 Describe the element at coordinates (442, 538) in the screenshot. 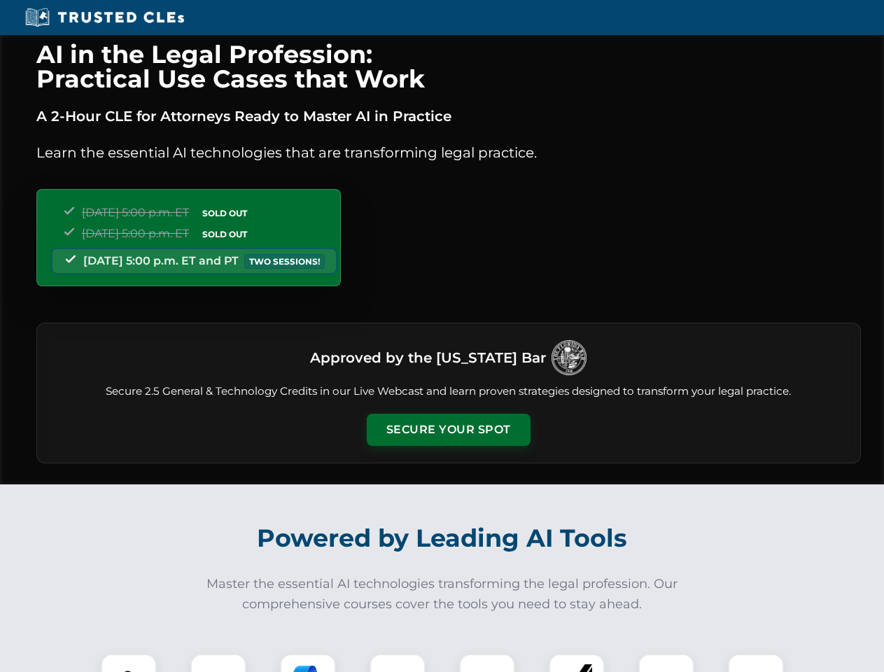

I see `h2: Powered by Leading AI Tools` at that location.